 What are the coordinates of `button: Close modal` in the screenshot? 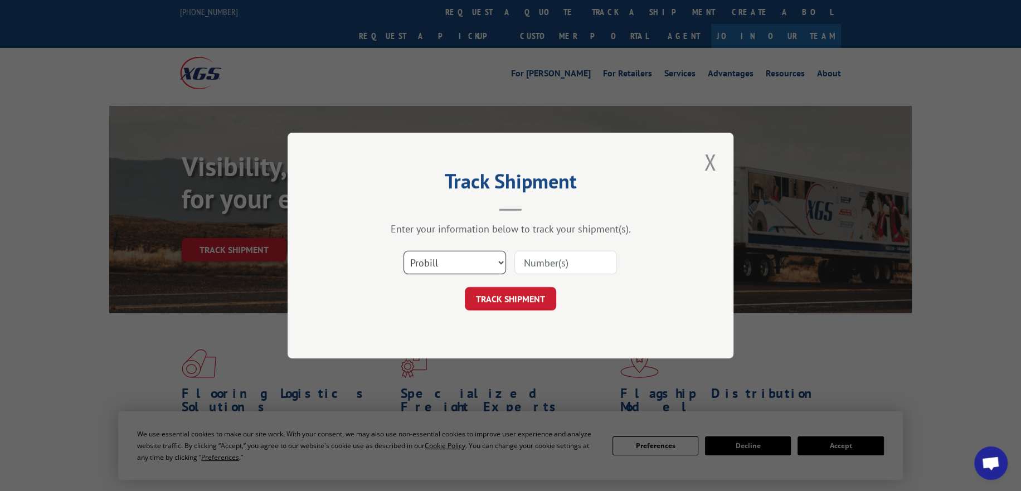 It's located at (710, 162).